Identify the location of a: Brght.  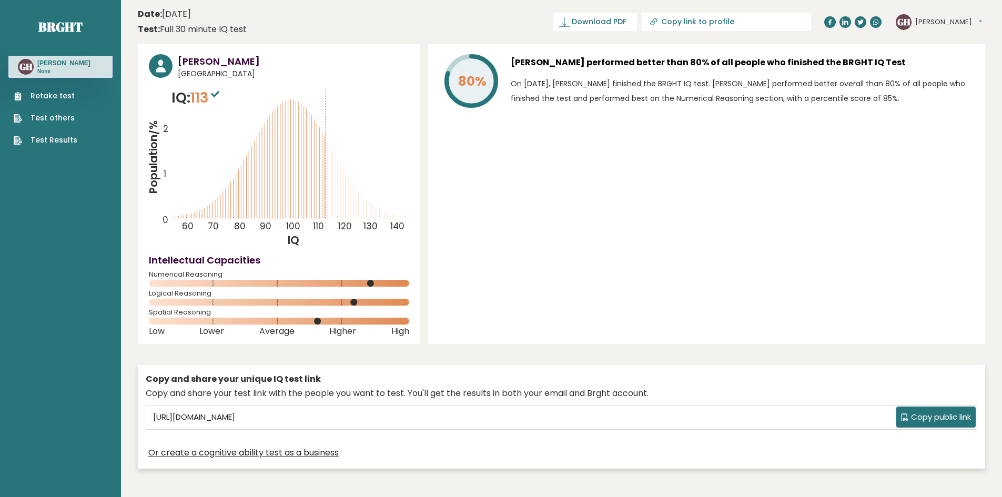
(60, 27).